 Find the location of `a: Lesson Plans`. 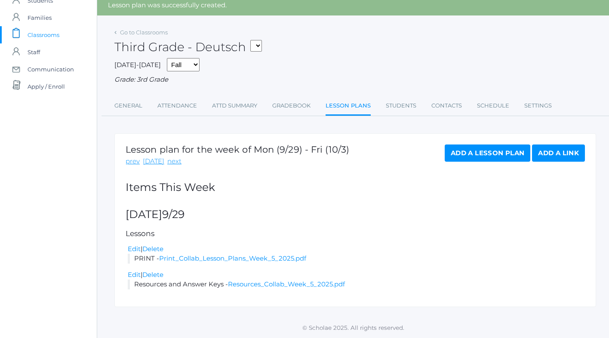

a: Lesson Plans is located at coordinates (348, 106).